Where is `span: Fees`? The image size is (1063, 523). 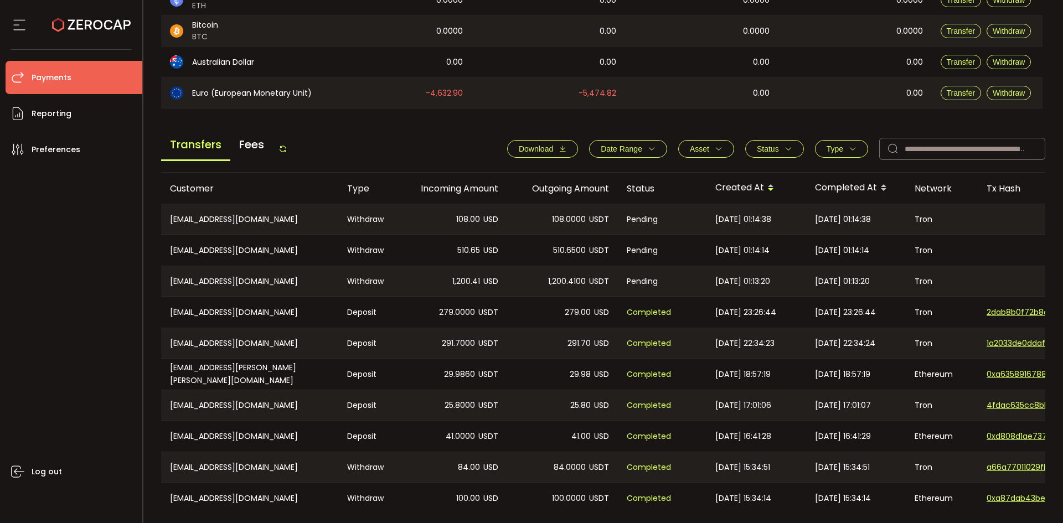 span: Fees is located at coordinates (251, 144).